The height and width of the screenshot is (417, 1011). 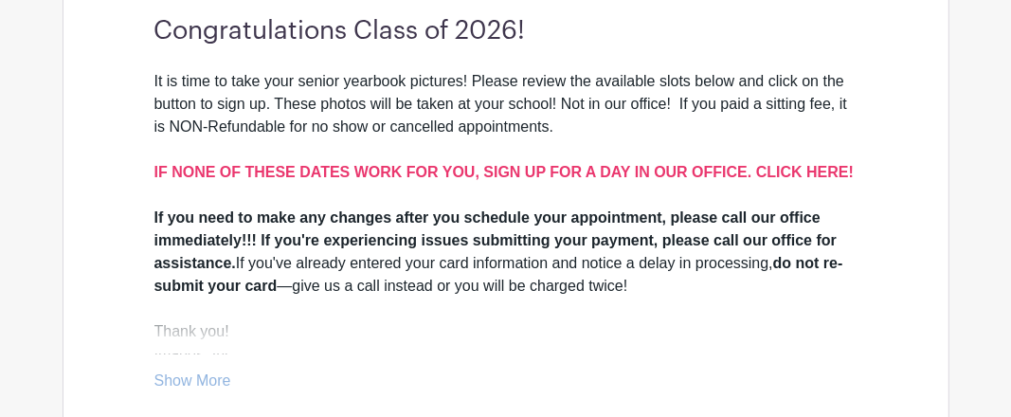 I want to click on div: It is time to take your senior yearbook pictures! Please review the available slots below and cli..., so click(x=506, y=138).